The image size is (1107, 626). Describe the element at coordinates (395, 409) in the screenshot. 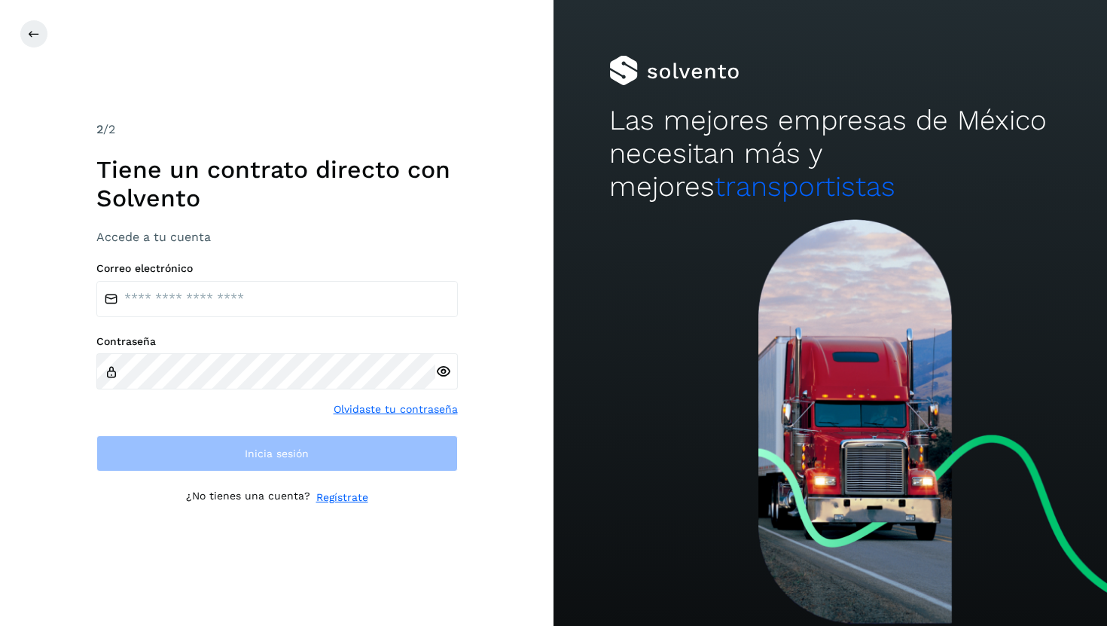

I see `a: Olvidaste tu contraseña` at that location.